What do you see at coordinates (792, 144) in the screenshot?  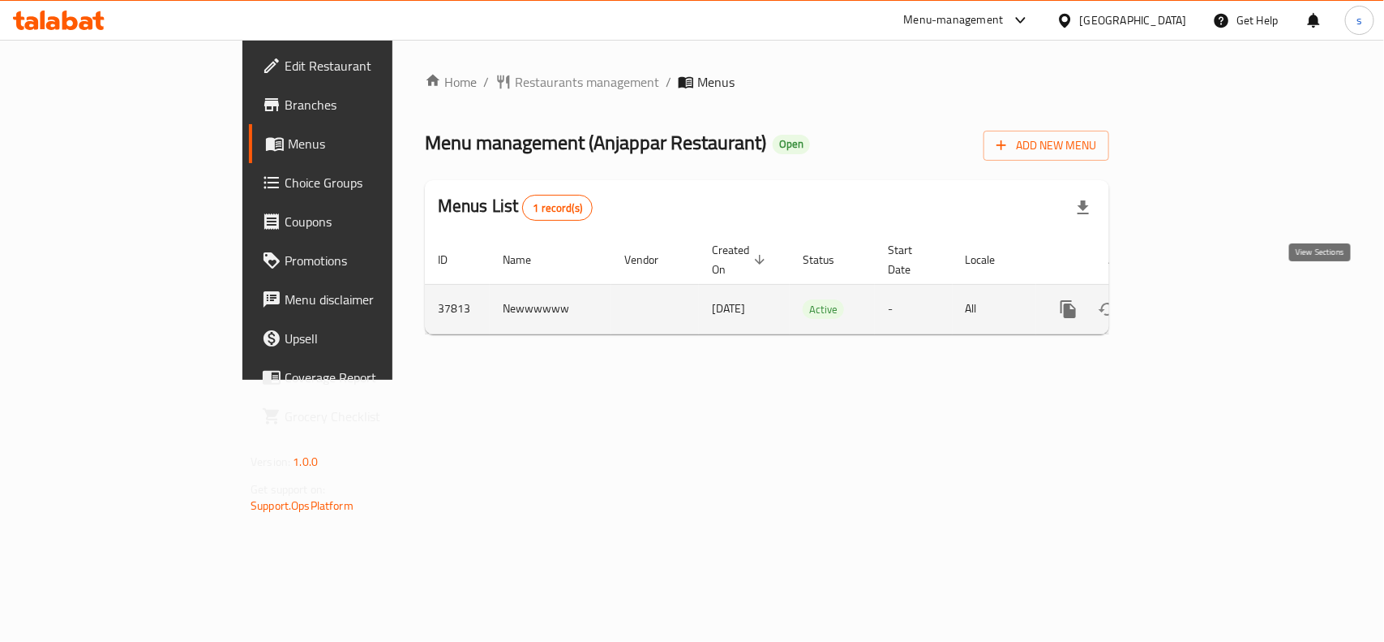 I see `div: Open` at bounding box center [792, 144].